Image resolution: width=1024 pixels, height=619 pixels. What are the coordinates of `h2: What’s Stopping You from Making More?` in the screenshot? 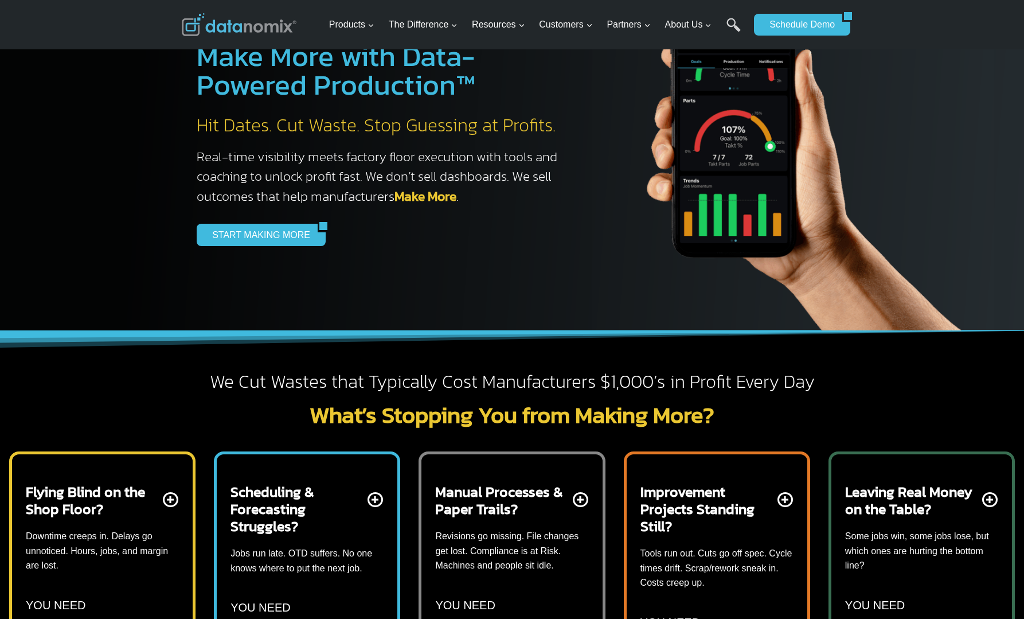 It's located at (512, 415).